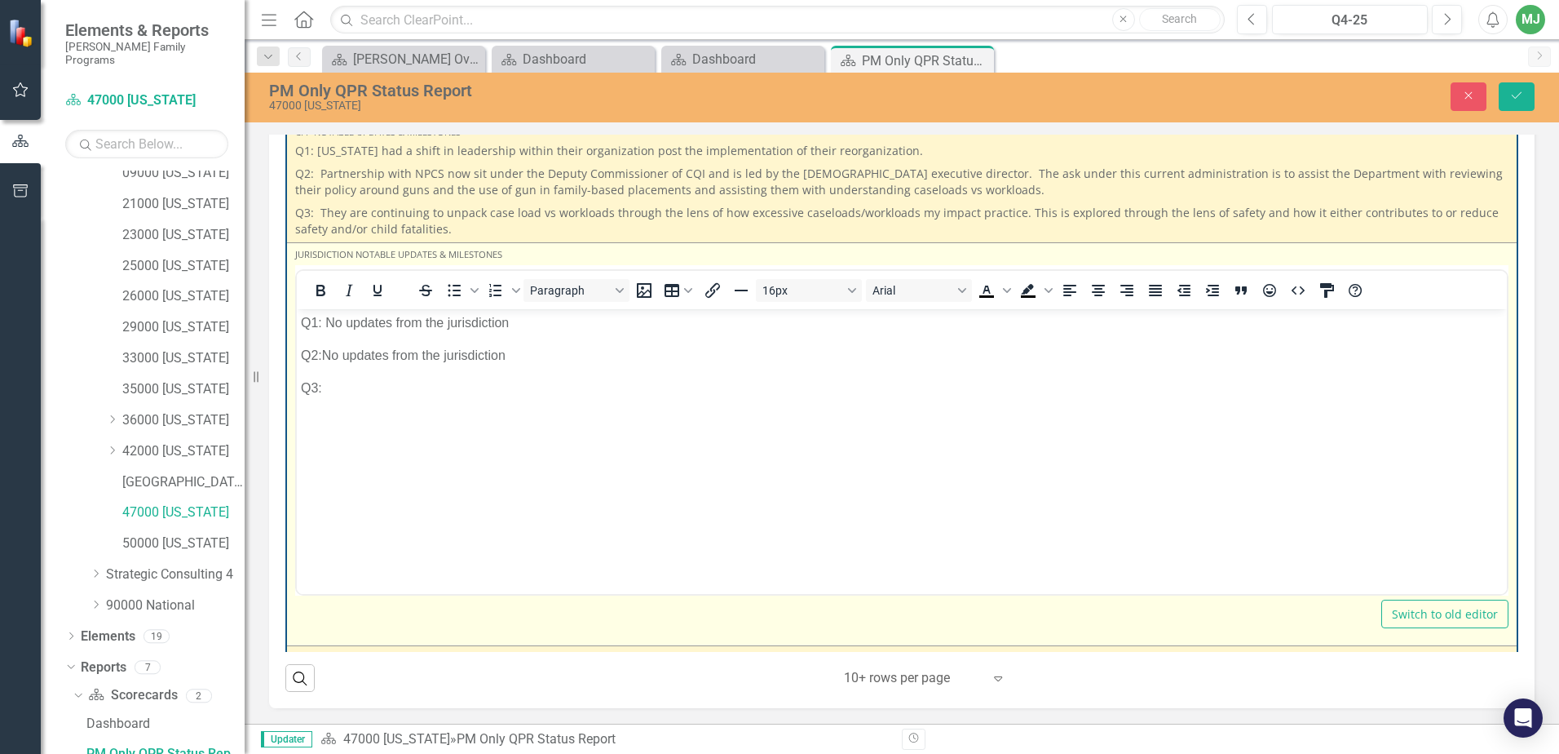  I want to click on button: Align right, so click(1127, 290).